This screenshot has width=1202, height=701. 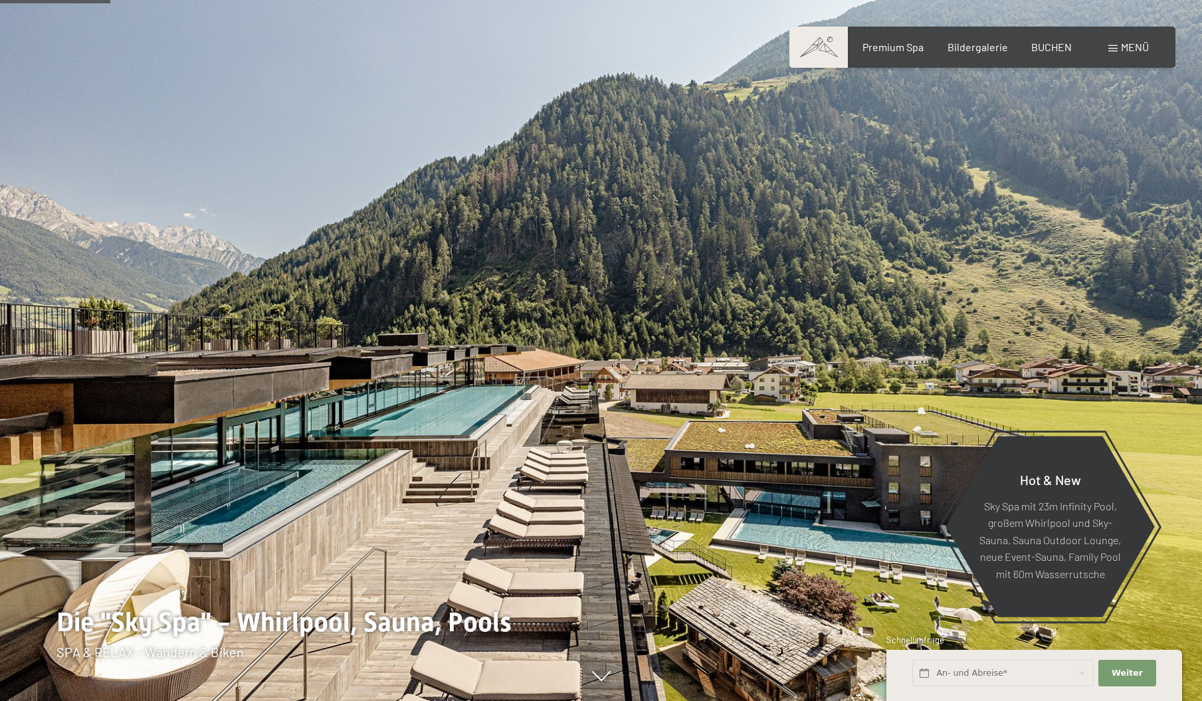 What do you see at coordinates (1050, 526) in the screenshot?
I see `a: Hot & New Sky Spa mit 23m Infinity Pool, großem Whirlpool und Sky-Sauna, Sauna Outdoor Lounge, ne...` at bounding box center [1050, 526].